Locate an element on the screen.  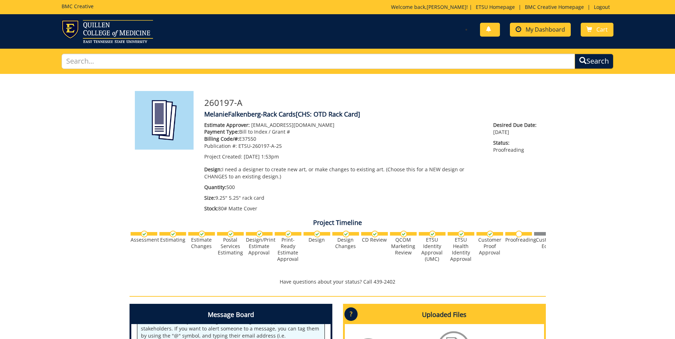
span: My Dashboard is located at coordinates (545, 30).